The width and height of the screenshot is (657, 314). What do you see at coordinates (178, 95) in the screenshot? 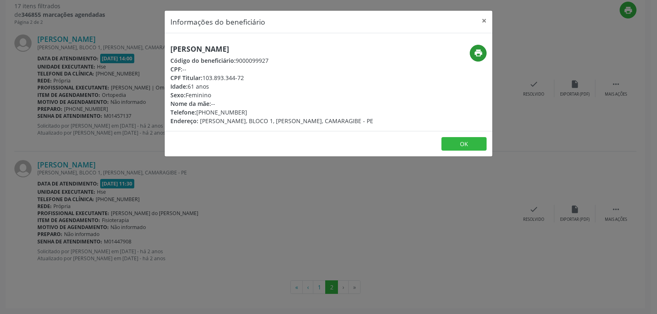
I see `span: Sexo:` at bounding box center [178, 95].